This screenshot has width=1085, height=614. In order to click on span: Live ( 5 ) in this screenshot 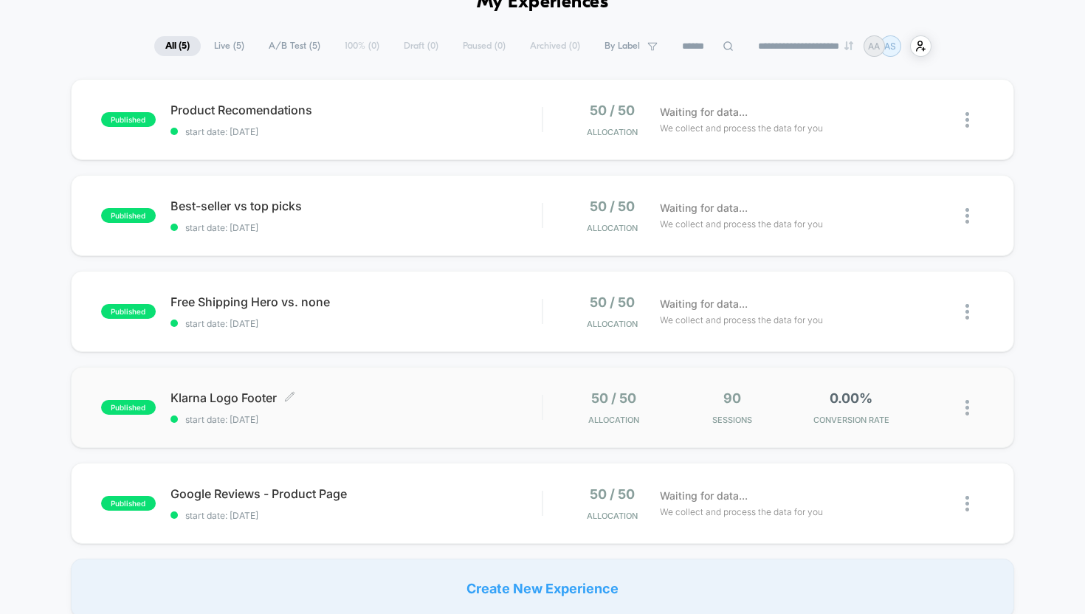, I will do `click(229, 46)`.